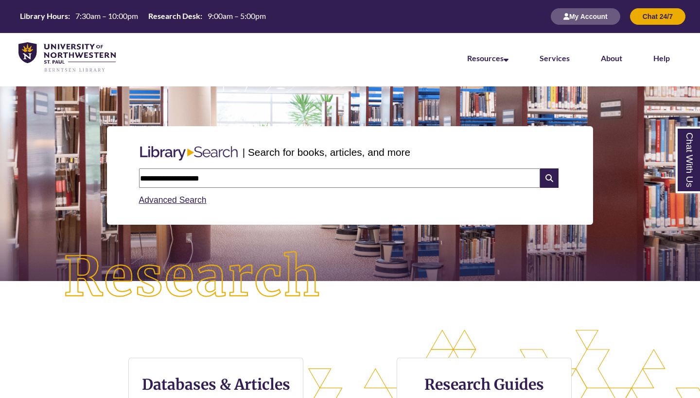  Describe the element at coordinates (657, 16) in the screenshot. I see `a: Chat 24/7` at that location.